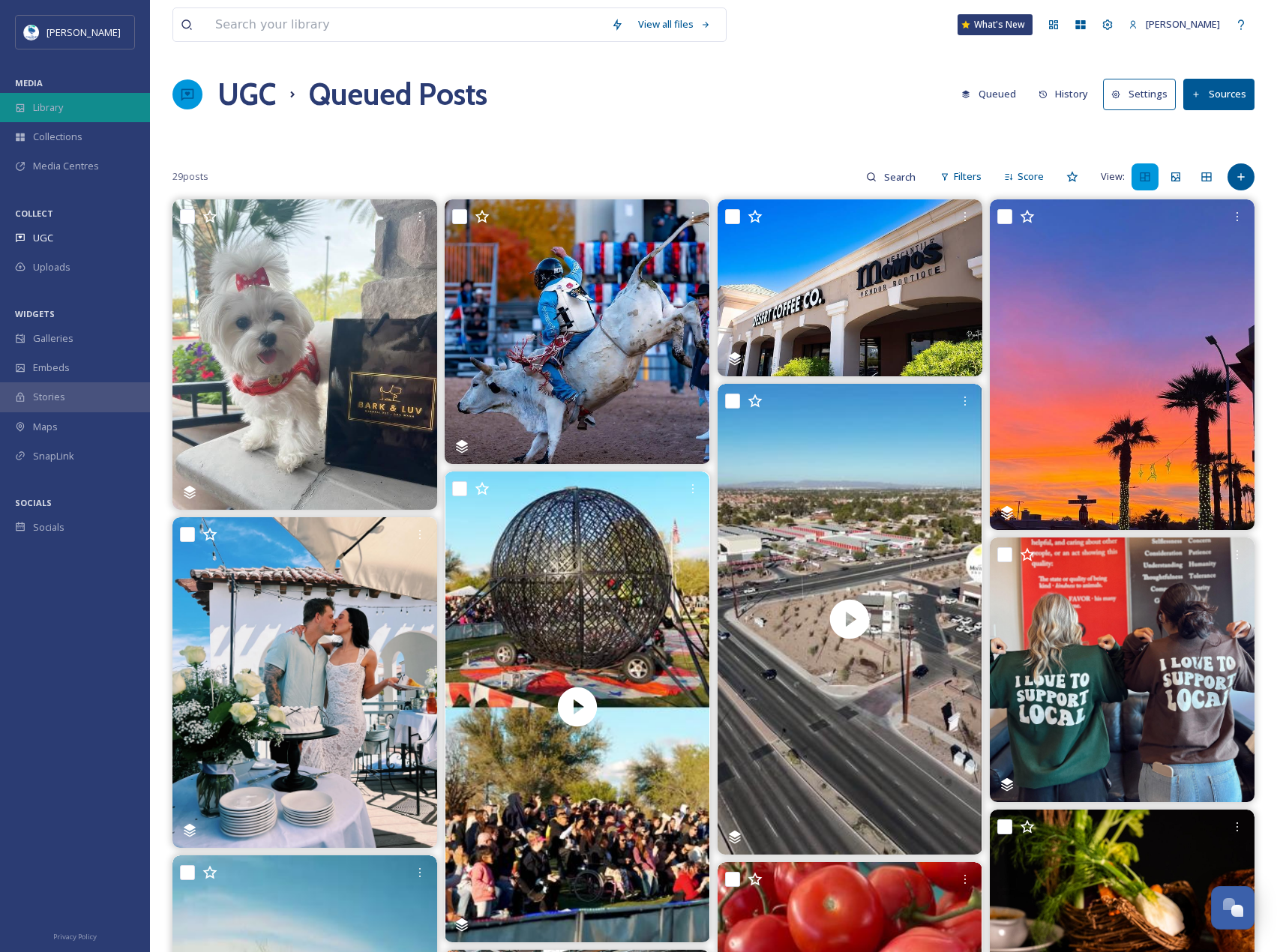 The image size is (1277, 952). Describe the element at coordinates (48, 107) in the screenshot. I see `span: Library` at that location.